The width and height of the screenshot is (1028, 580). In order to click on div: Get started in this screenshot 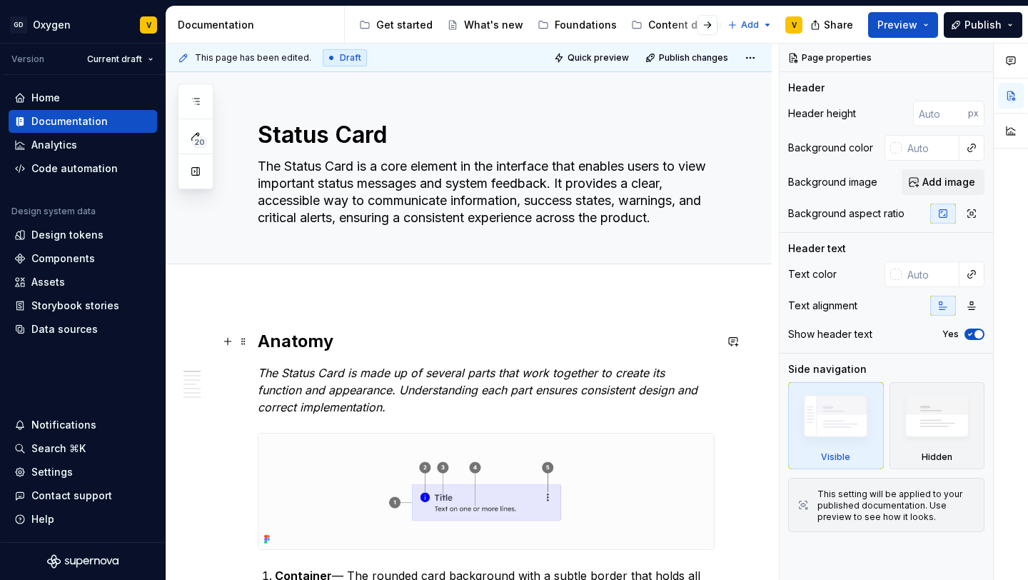, I will do `click(404, 25)`.